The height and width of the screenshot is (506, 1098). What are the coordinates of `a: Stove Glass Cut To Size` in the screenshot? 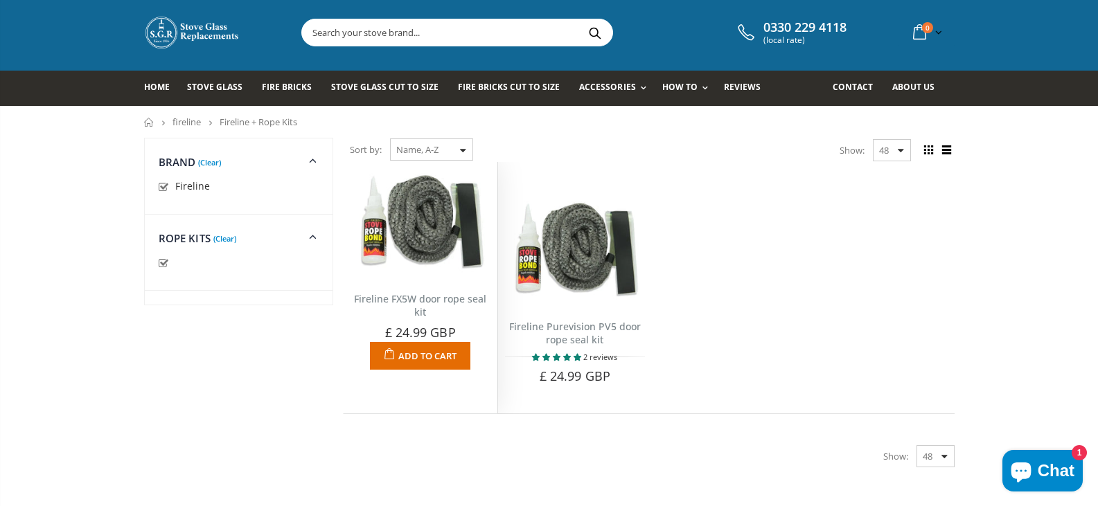 It's located at (390, 88).